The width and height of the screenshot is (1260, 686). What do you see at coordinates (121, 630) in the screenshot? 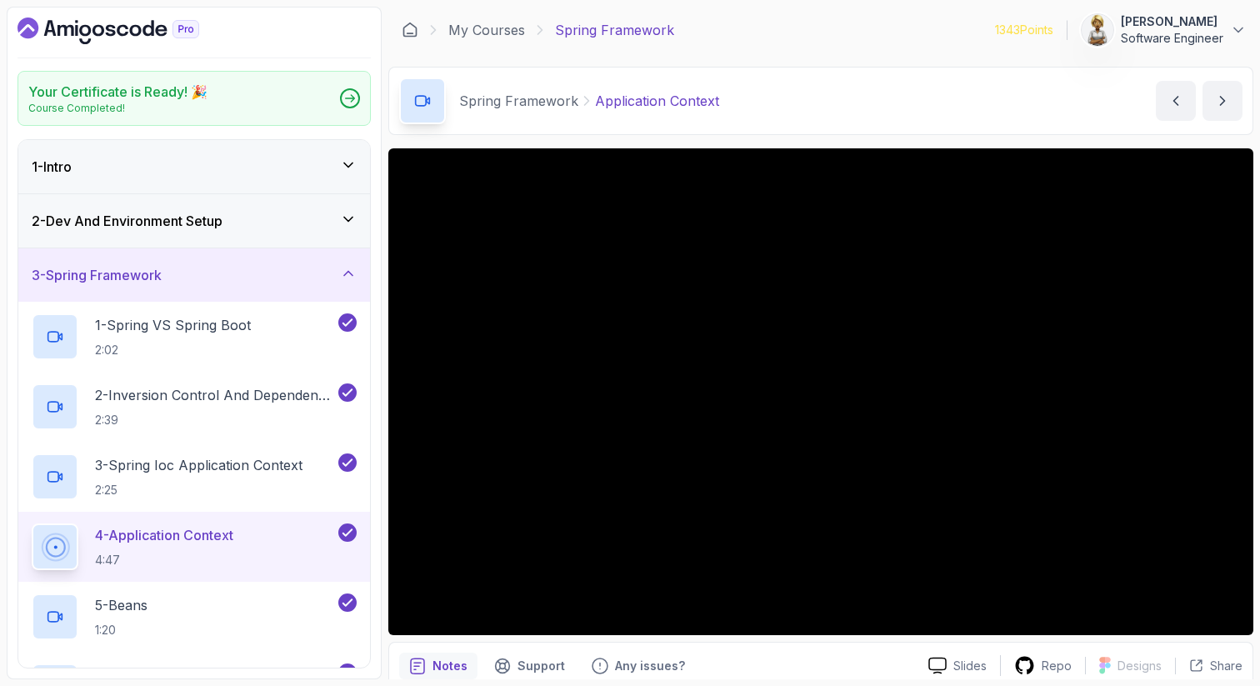
I see `p: 1:20` at bounding box center [121, 630].